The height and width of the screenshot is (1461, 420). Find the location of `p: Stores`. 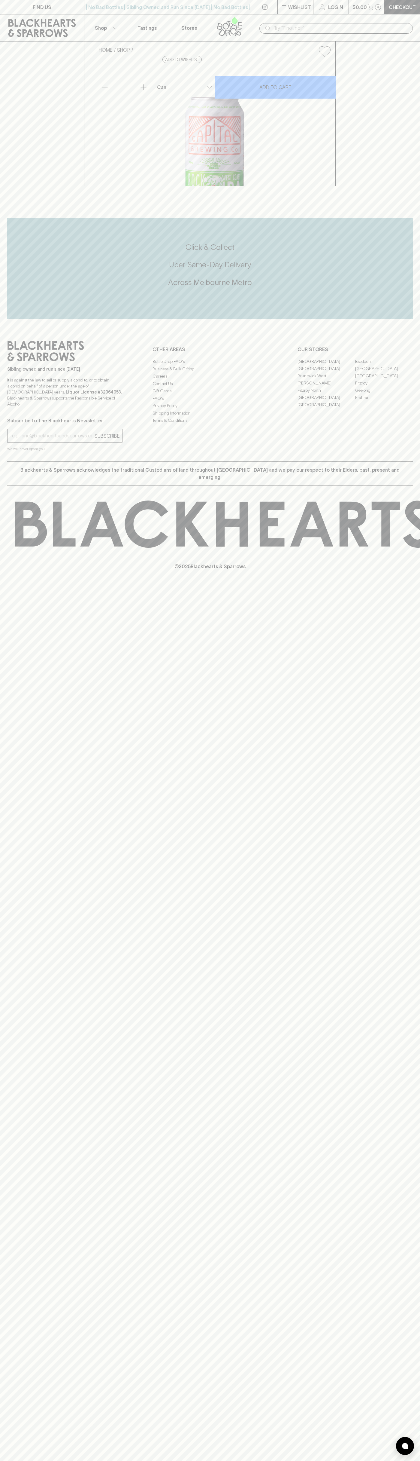

p: Stores is located at coordinates (189, 28).